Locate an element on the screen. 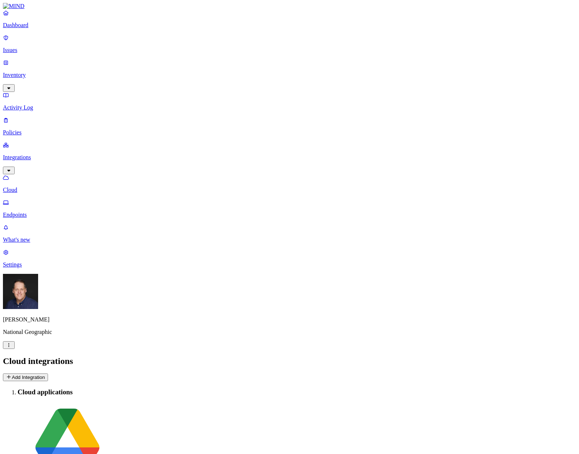 The image size is (579, 454). button: Add Integration is located at coordinates (25, 377).